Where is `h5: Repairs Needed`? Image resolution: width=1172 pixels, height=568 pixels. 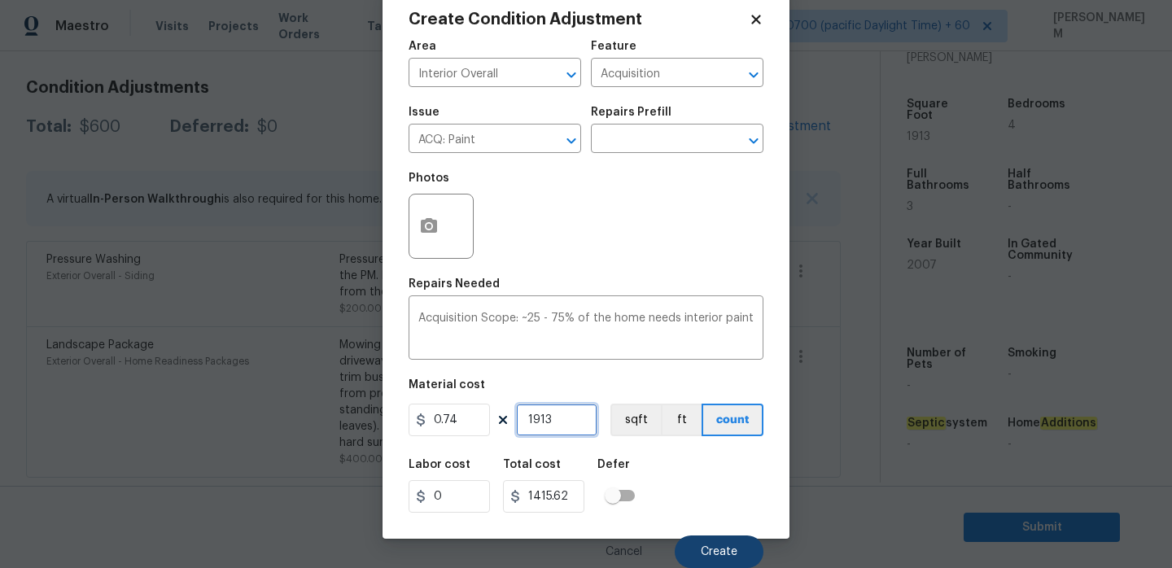 h5: Repairs Needed is located at coordinates (454, 284).